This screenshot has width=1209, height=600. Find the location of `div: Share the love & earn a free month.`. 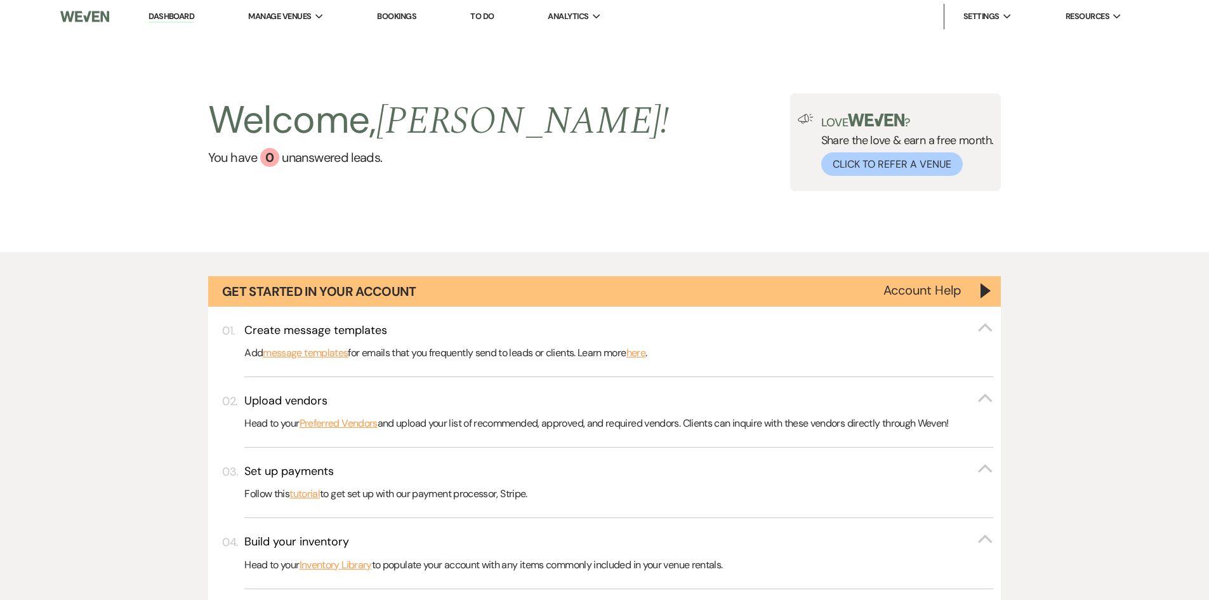

div: Share the love & earn a free month. is located at coordinates (904, 145).